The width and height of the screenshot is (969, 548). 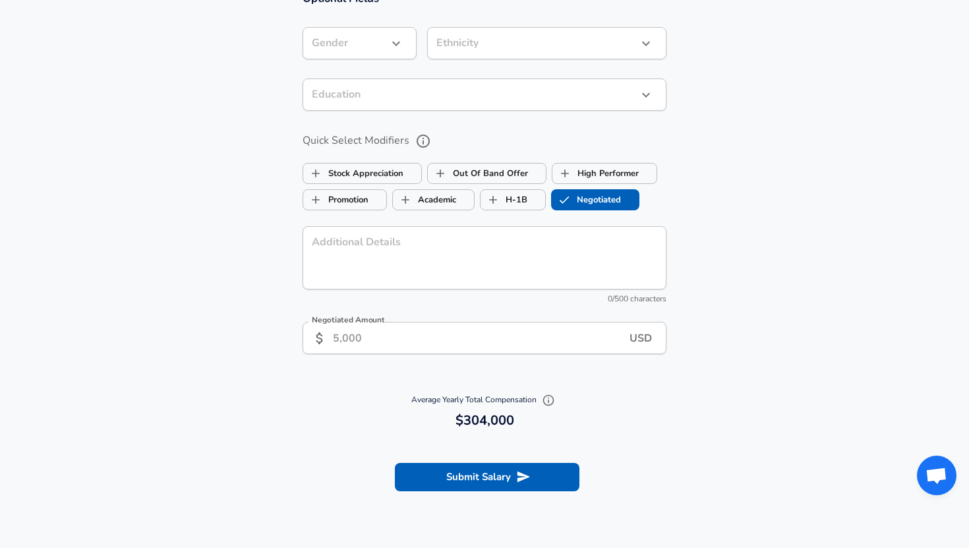 I want to click on span: Promotion, so click(x=316, y=200).